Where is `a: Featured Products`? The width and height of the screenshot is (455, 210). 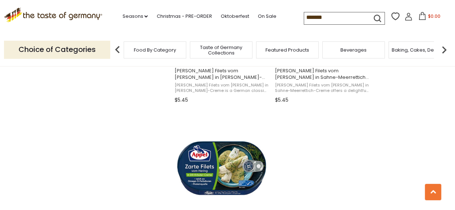 a: Featured Products is located at coordinates (287, 50).